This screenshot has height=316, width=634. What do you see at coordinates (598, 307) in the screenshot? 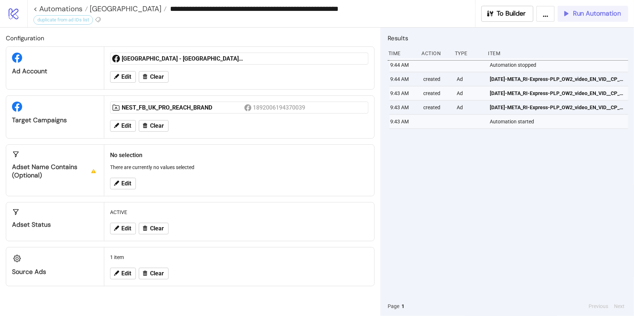
I see `button: Previous` at bounding box center [598, 307].